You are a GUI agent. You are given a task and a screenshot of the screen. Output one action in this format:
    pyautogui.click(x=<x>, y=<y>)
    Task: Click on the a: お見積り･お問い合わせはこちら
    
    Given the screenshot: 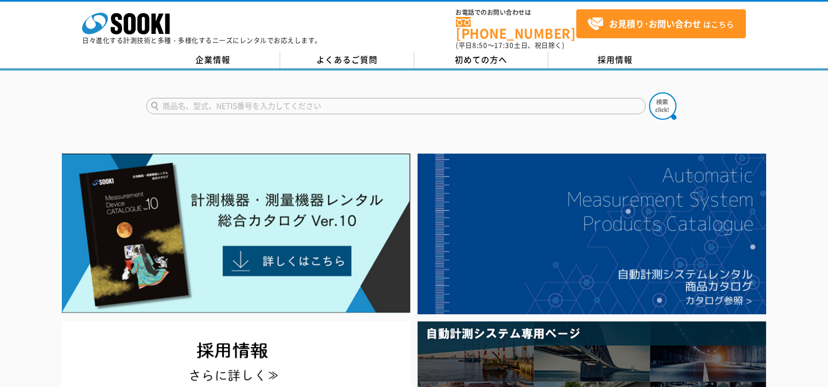 What is the action you would take?
    pyautogui.click(x=661, y=24)
    